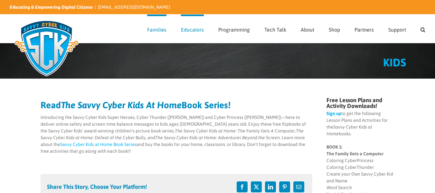 Image resolution: width=435 pixels, height=193 pixels. Describe the element at coordinates (286, 29) in the screenshot. I see `nav: Main Menu` at that location.